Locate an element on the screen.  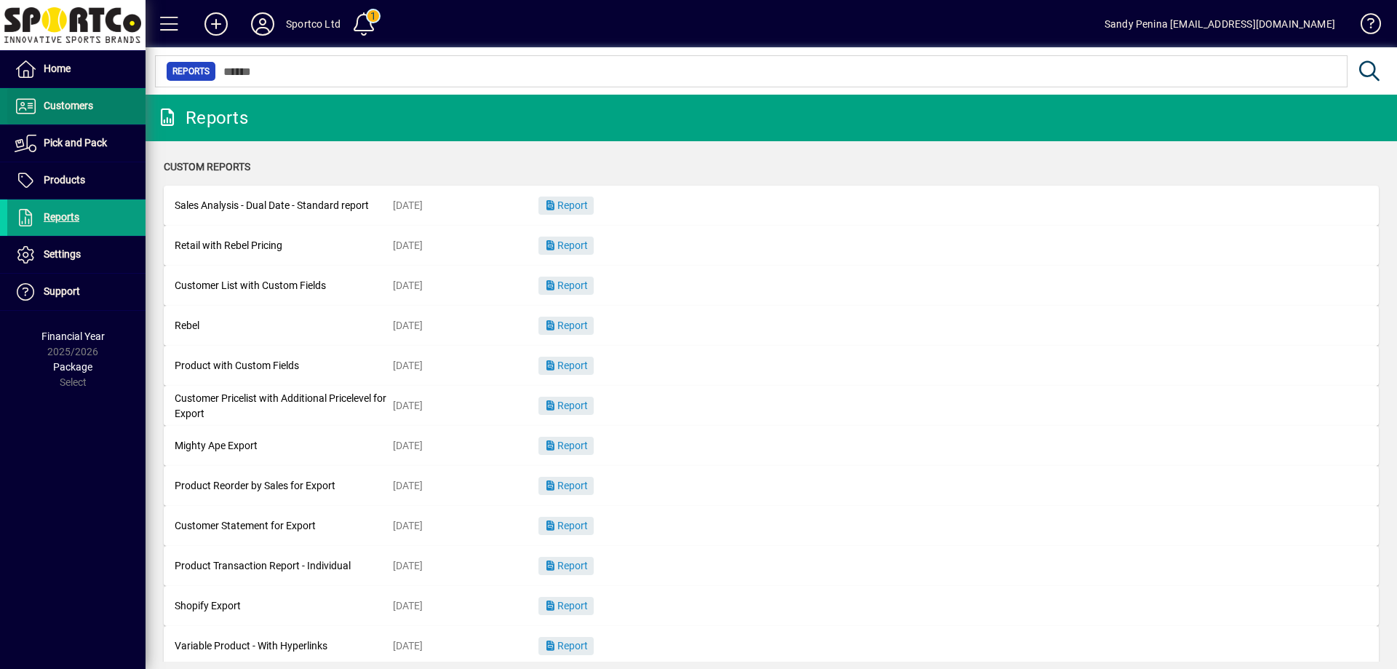
span: Products is located at coordinates (64, 180).